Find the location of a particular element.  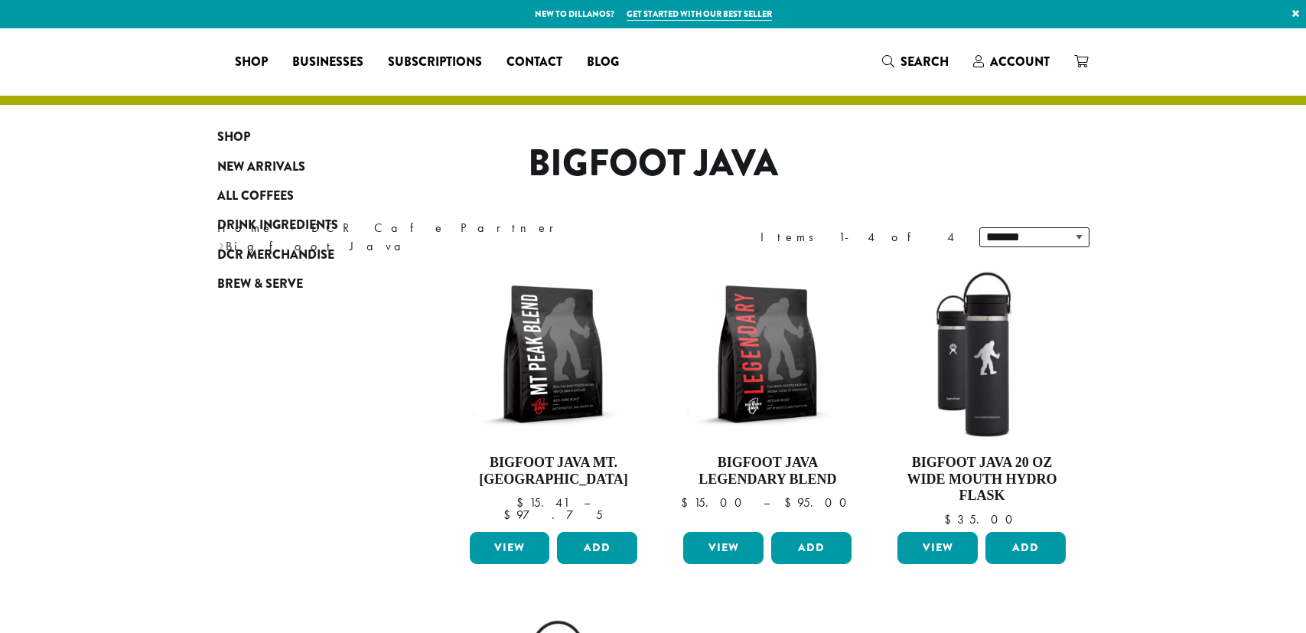

div: Items 1-4 of 4 is located at coordinates (859, 237).